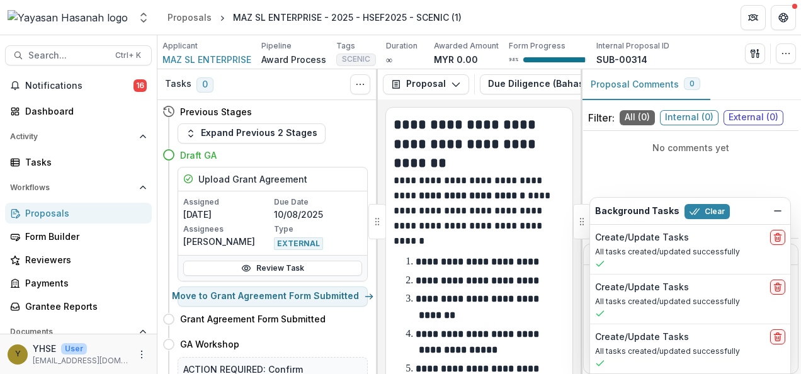 The image size is (801, 374). What do you see at coordinates (318, 229) in the screenshot?
I see `p: Type` at bounding box center [318, 229].